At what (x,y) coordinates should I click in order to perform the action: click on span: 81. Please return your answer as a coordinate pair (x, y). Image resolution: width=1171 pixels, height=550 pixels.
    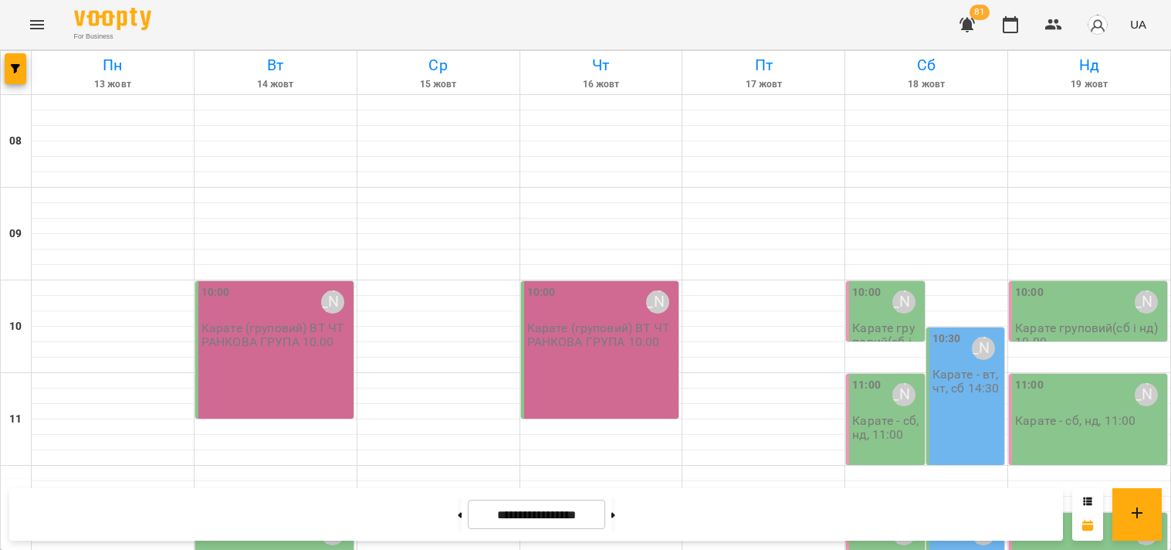
    Looking at the image, I should click on (980, 12).